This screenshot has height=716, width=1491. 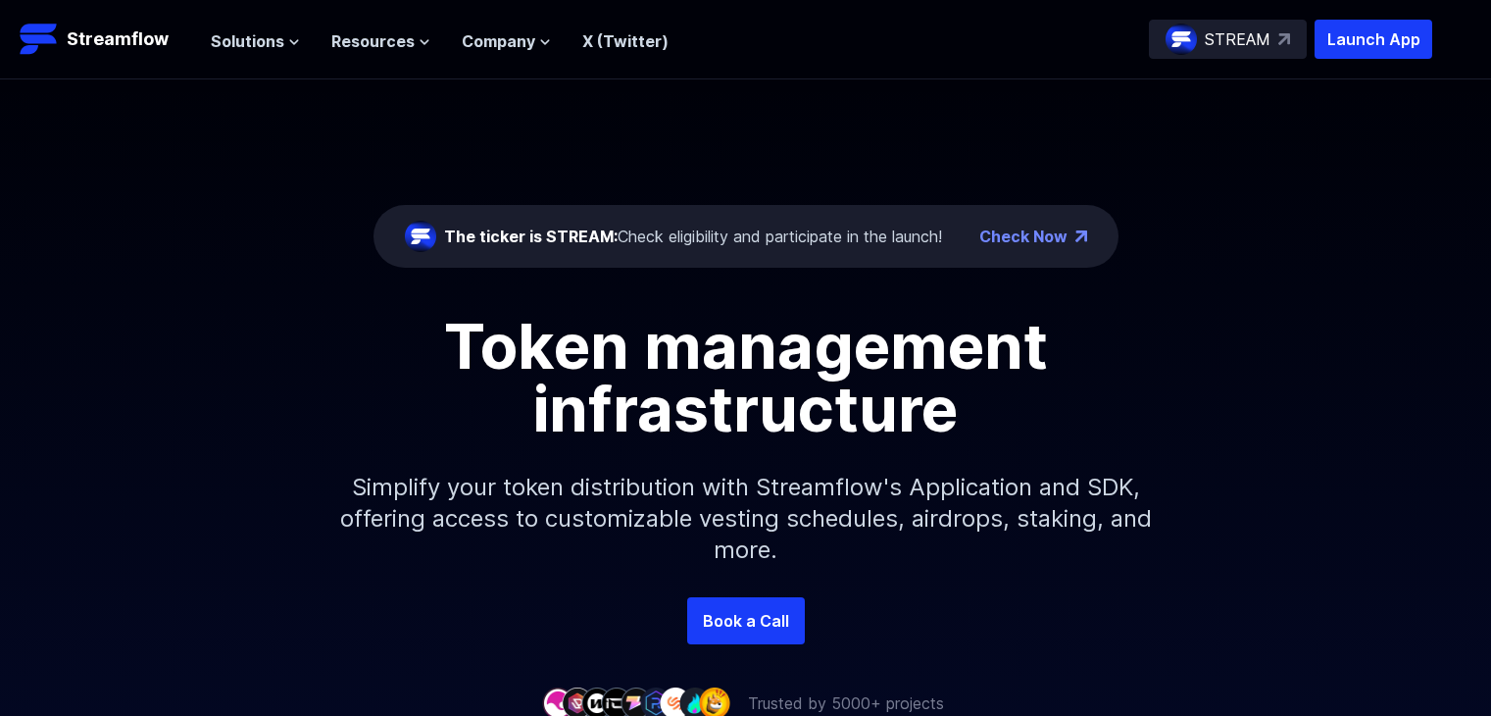 I want to click on button: Solutions, so click(x=255, y=41).